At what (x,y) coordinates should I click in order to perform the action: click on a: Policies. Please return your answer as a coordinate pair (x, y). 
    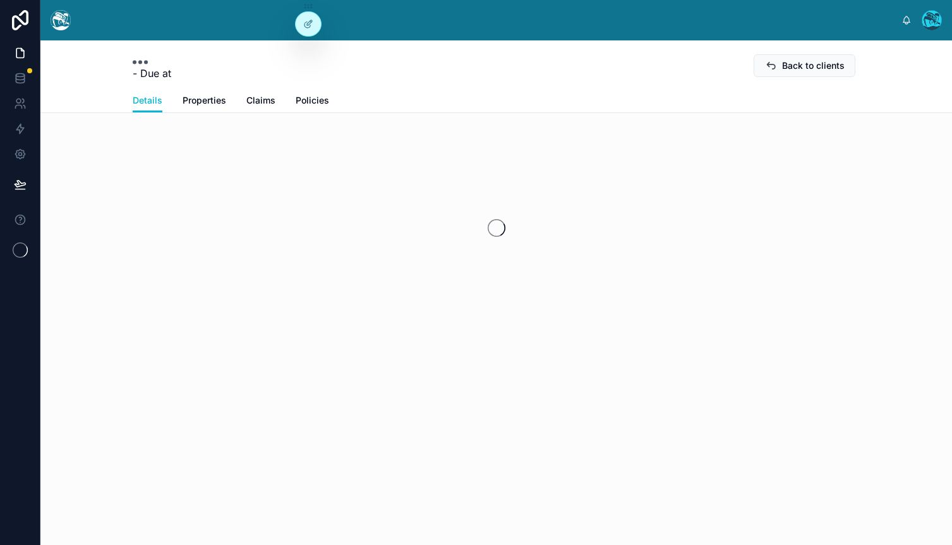
    Looking at the image, I should click on (312, 102).